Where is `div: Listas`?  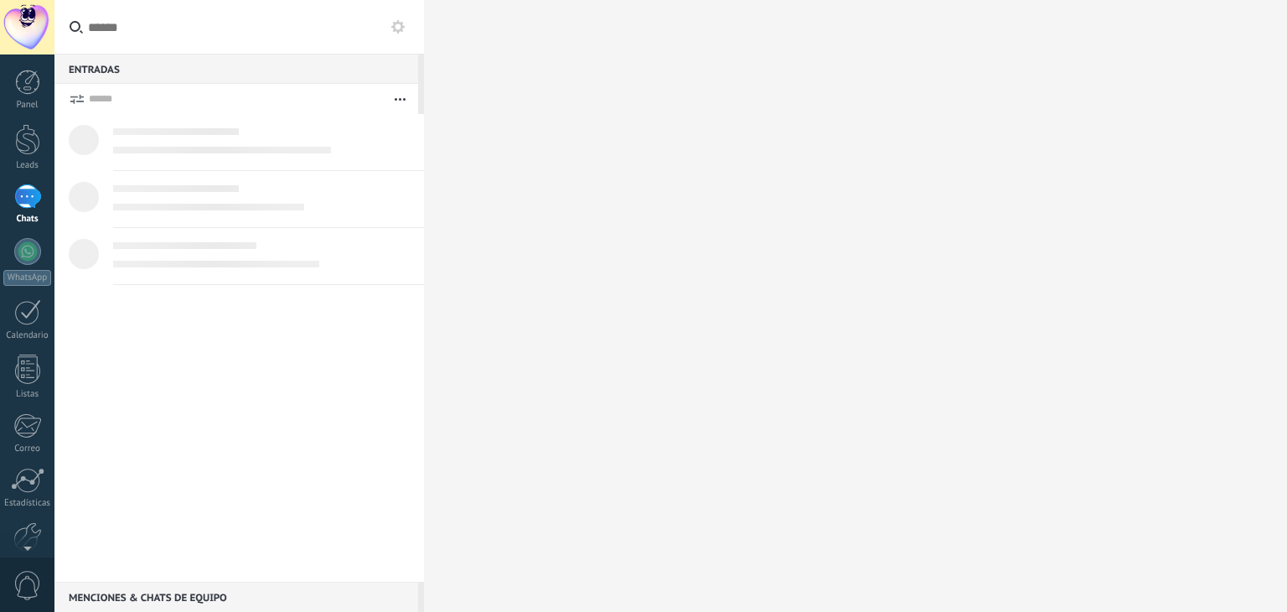 div: Listas is located at coordinates (28, 394).